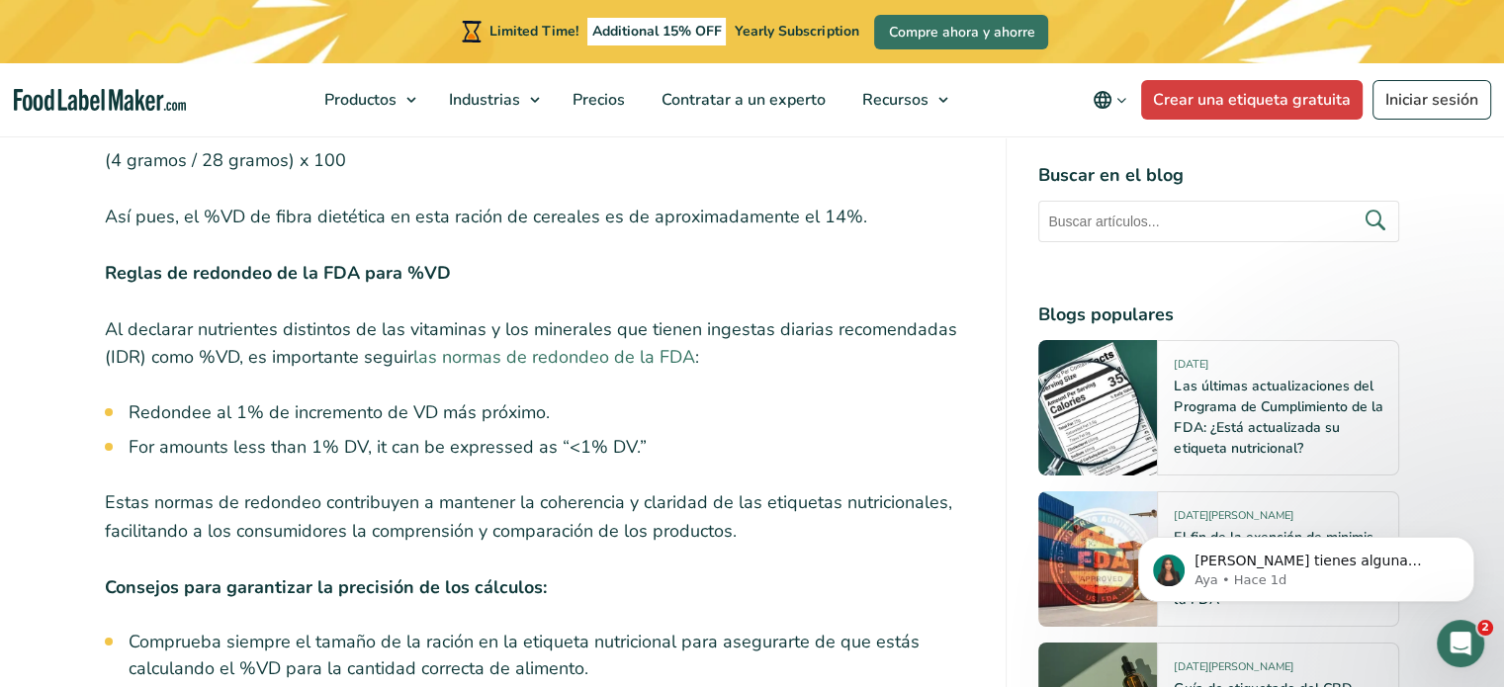 This screenshot has height=687, width=1504. I want to click on span: 2, so click(1485, 628).